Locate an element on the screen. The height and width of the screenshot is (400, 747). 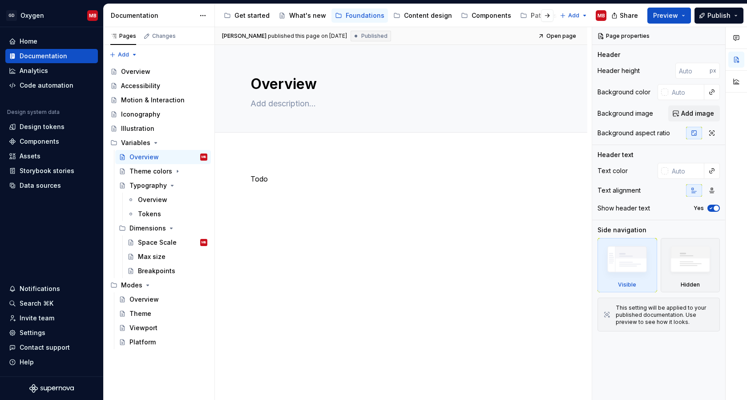
a: Iconography is located at coordinates (159, 114).